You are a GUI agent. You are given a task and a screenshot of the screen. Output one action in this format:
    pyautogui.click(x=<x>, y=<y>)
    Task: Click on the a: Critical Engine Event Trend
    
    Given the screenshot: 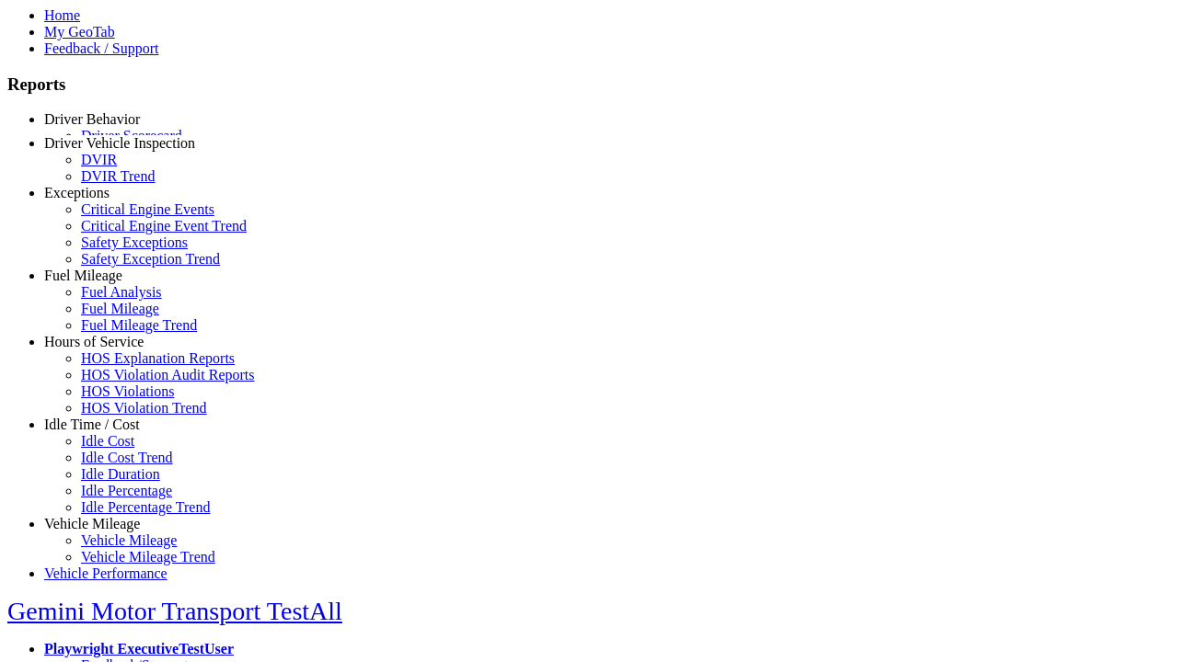 What is the action you would take?
    pyautogui.click(x=164, y=225)
    